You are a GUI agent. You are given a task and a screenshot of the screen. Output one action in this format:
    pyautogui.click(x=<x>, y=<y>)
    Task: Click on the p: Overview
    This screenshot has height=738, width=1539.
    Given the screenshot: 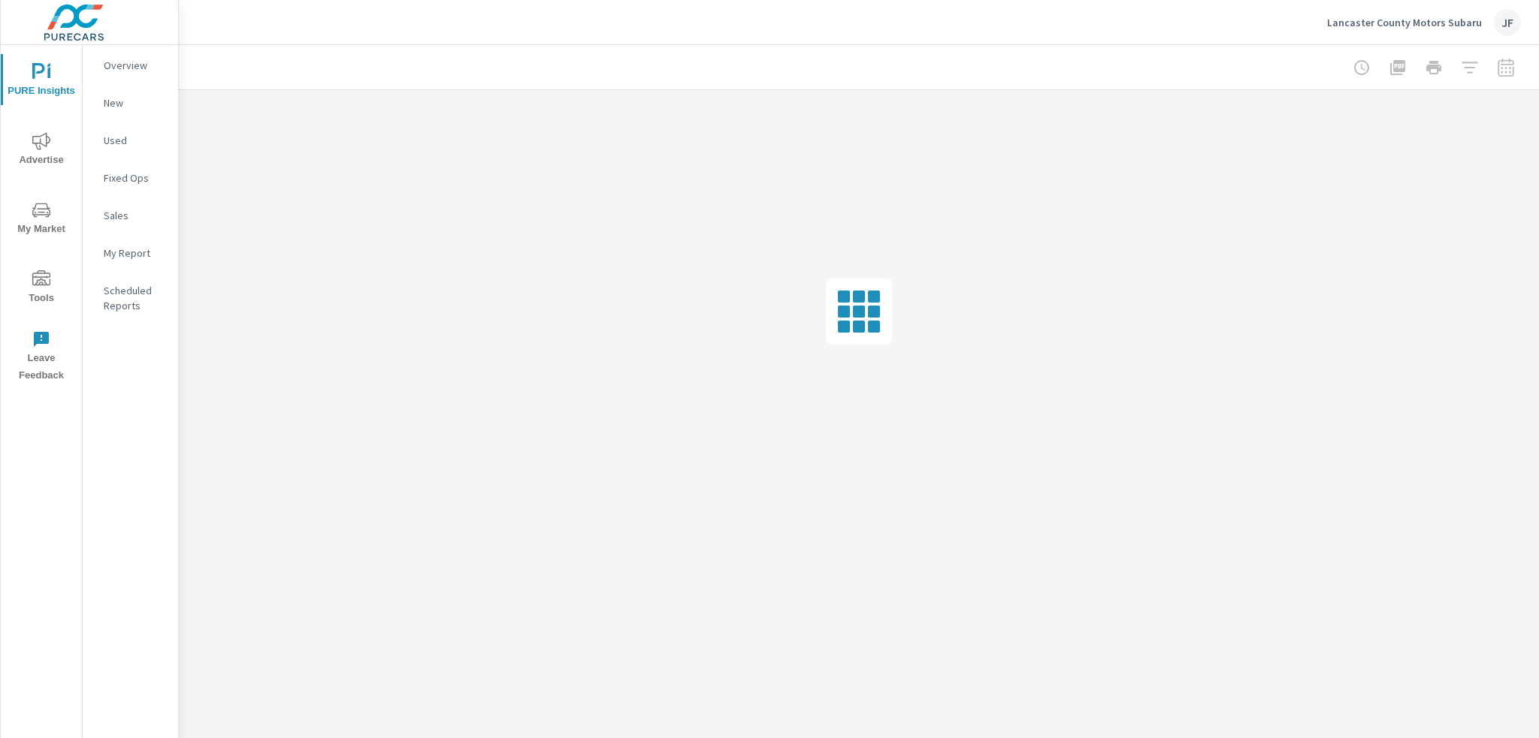 What is the action you would take?
    pyautogui.click(x=134, y=65)
    